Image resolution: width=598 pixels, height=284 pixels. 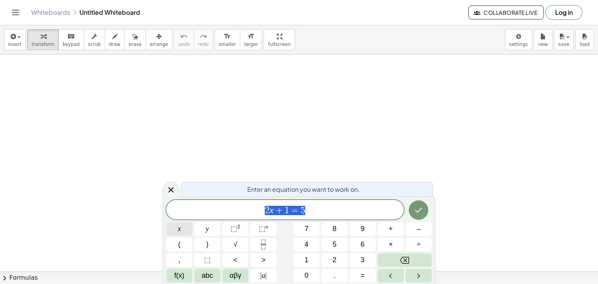 What do you see at coordinates (363, 245) in the screenshot?
I see `button: 6` at bounding box center [363, 245].